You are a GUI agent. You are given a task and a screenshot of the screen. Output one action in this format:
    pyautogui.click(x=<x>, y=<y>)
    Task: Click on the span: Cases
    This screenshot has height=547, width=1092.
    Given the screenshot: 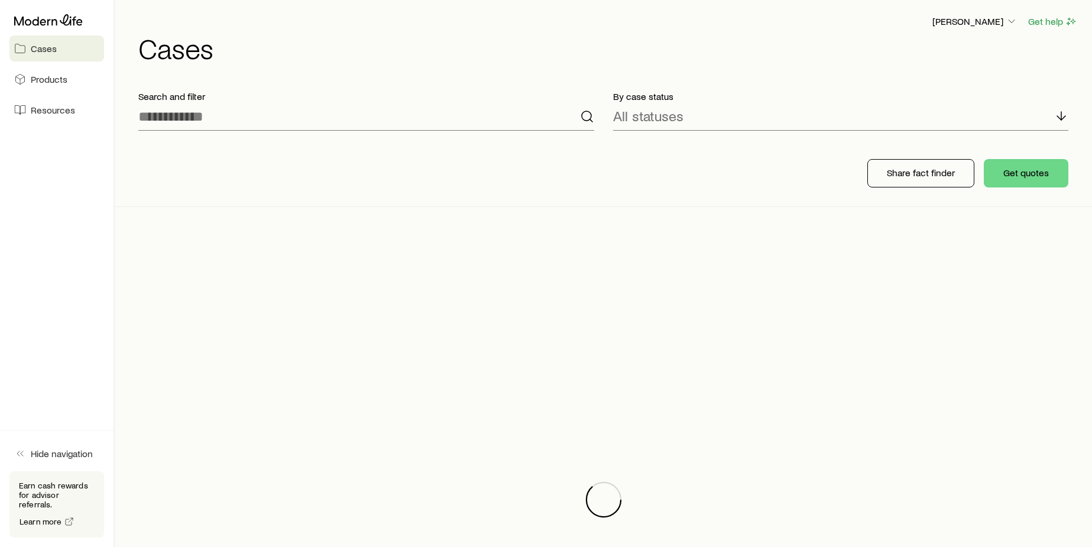 What is the action you would take?
    pyautogui.click(x=44, y=48)
    